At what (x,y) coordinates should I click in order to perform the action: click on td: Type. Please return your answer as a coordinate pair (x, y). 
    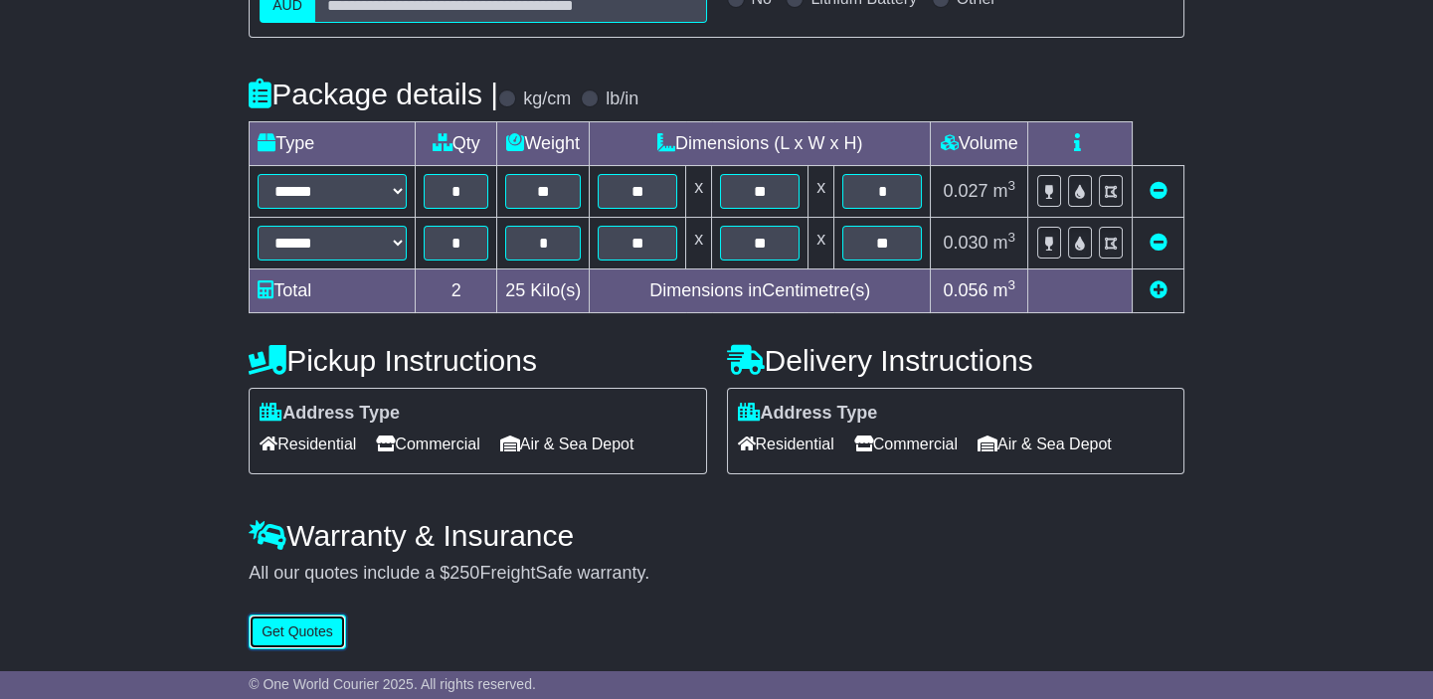
    Looking at the image, I should click on (332, 143).